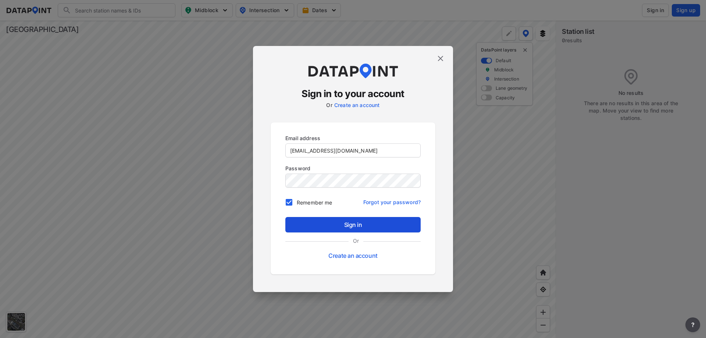  I want to click on p: Password, so click(353, 168).